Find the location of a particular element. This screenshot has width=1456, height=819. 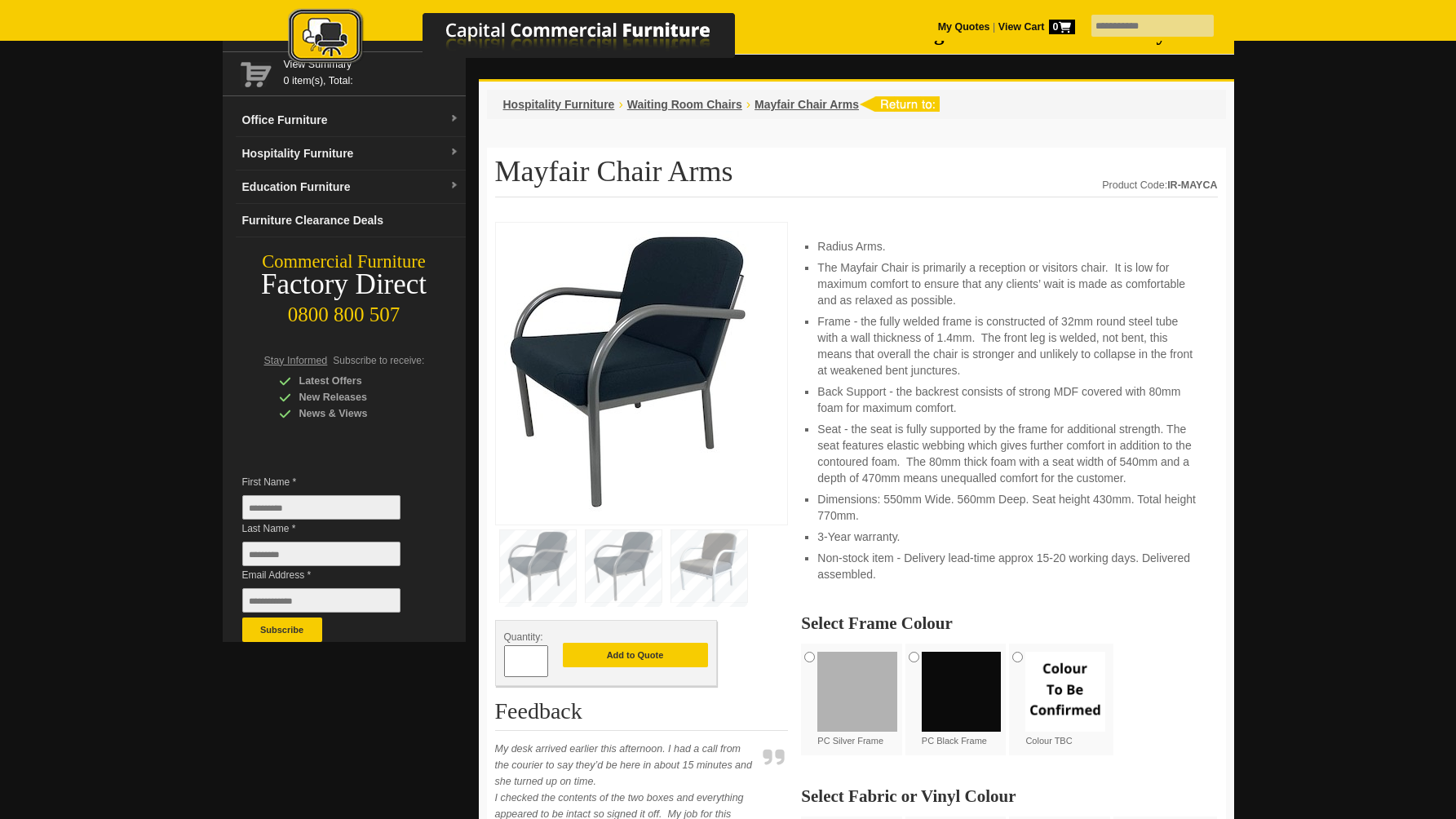

div: News & Views is located at coordinates (356, 413).